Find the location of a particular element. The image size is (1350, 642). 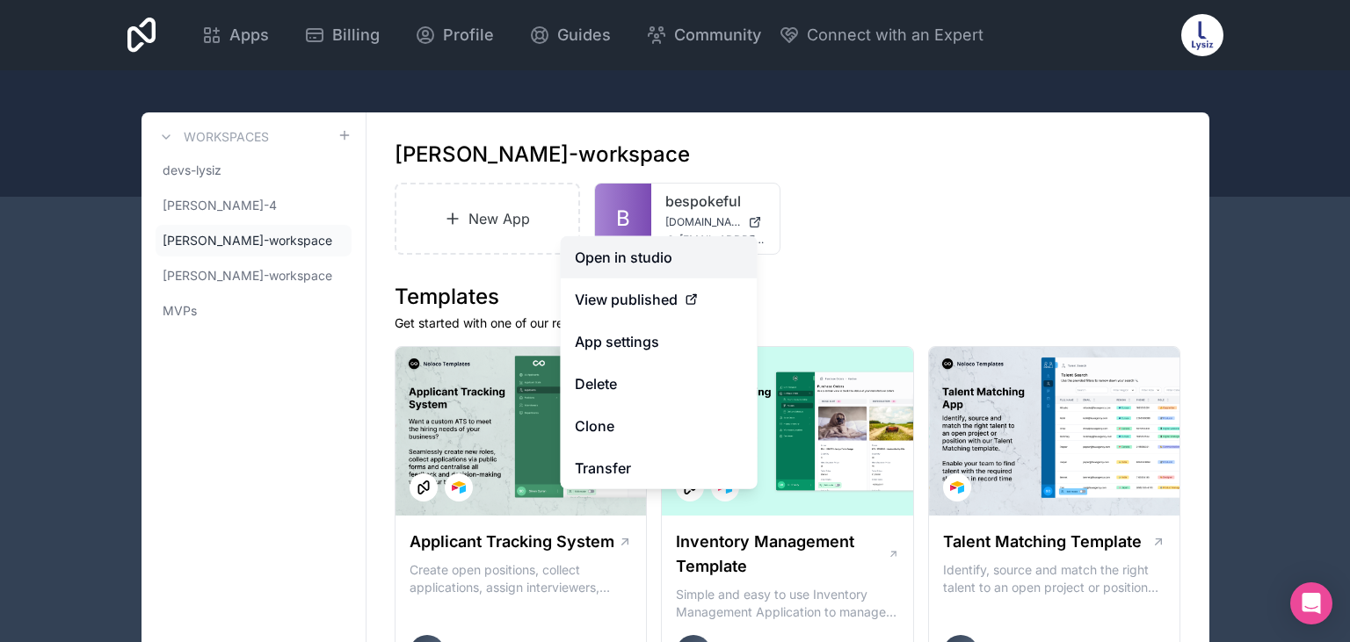

span: Apps is located at coordinates (249, 35).